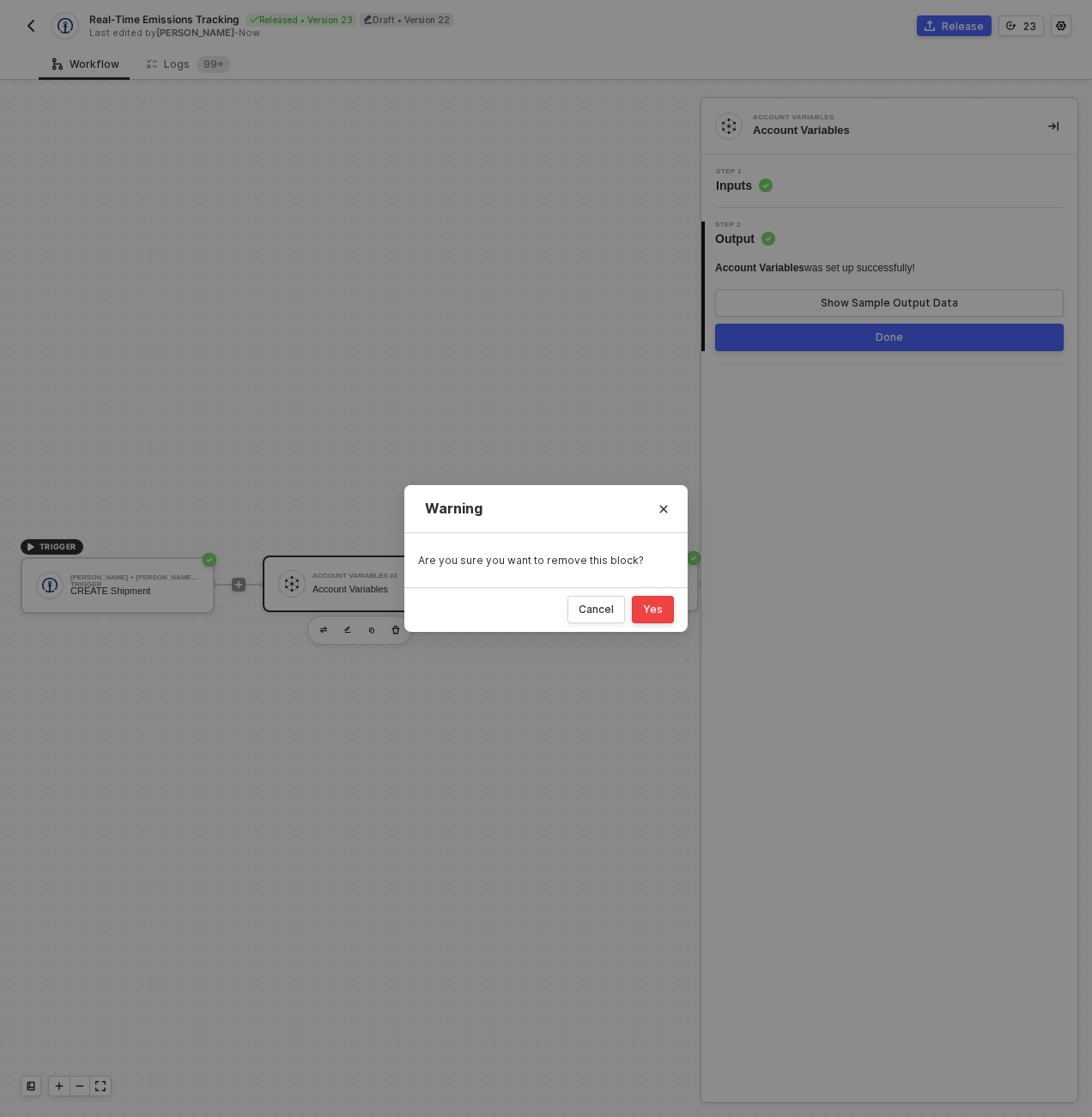 The height and width of the screenshot is (1117, 1092). I want to click on button: Cancel, so click(596, 610).